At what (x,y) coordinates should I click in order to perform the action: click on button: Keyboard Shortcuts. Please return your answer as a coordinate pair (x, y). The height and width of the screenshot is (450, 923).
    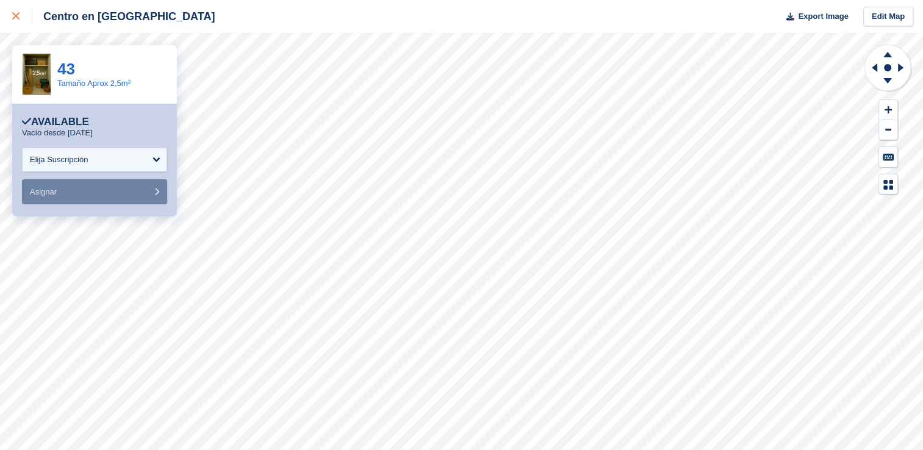
    Looking at the image, I should click on (888, 157).